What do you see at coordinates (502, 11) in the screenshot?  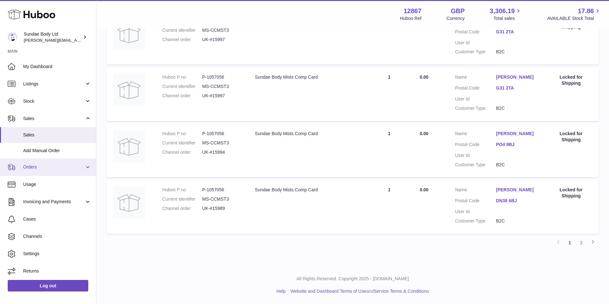 I see `span: 3,306.19` at bounding box center [502, 11].